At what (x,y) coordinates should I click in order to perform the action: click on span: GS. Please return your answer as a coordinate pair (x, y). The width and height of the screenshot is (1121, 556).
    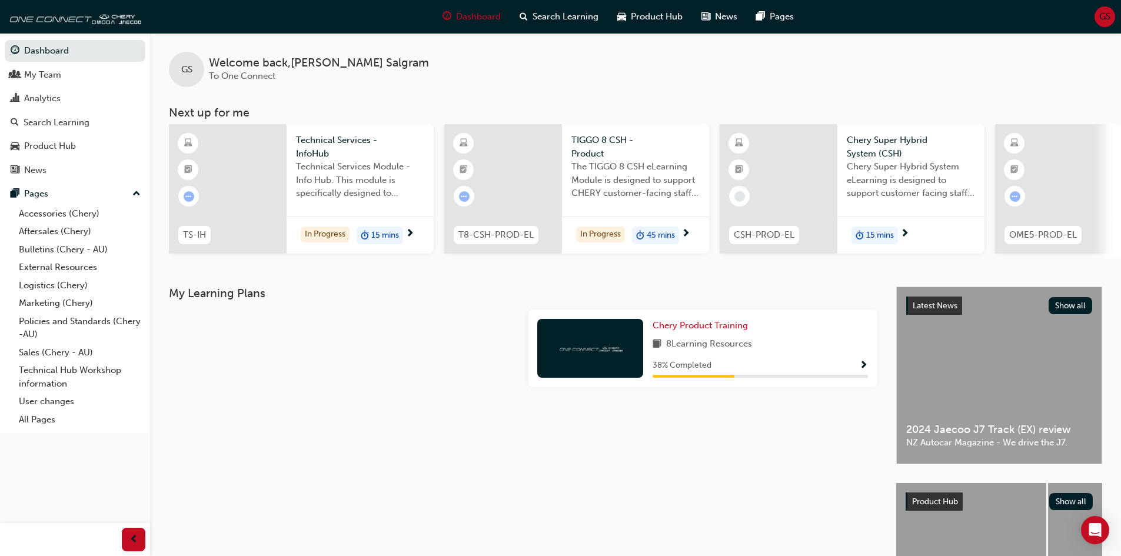
    Looking at the image, I should click on (187, 69).